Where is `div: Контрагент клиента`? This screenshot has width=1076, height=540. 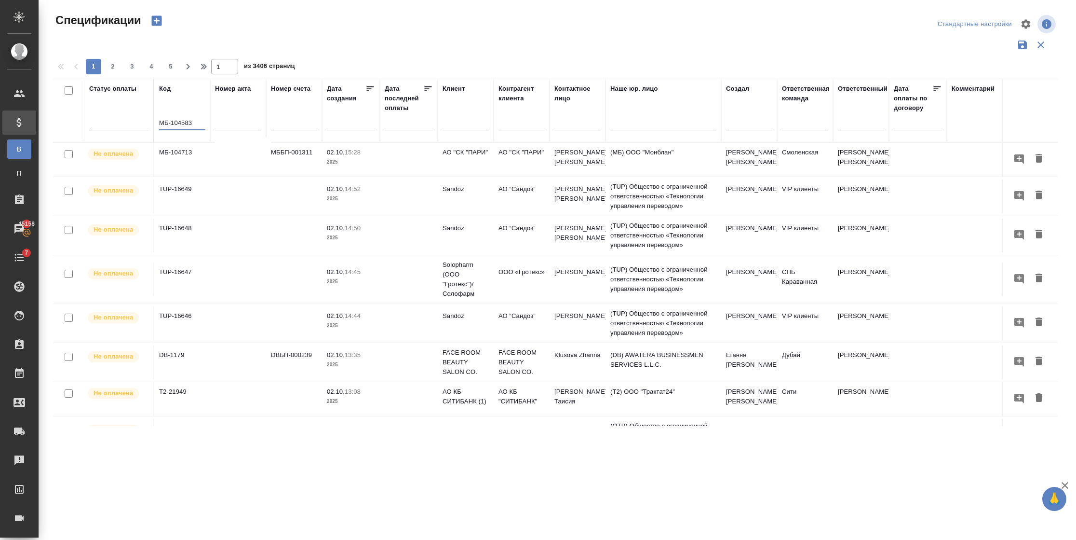
div: Контрагент клиента is located at coordinates (522, 94).